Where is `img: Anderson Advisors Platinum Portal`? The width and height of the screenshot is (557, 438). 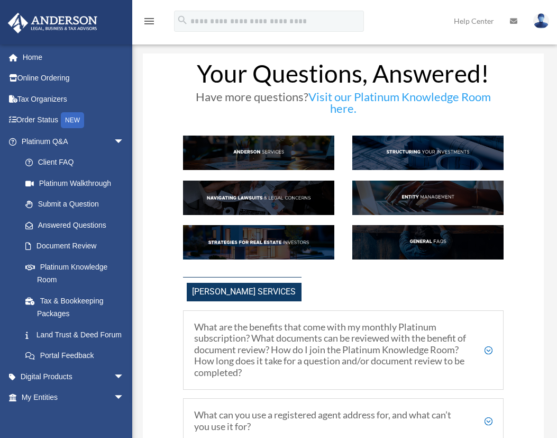
img: Anderson Advisors Platinum Portal is located at coordinates (52, 23).